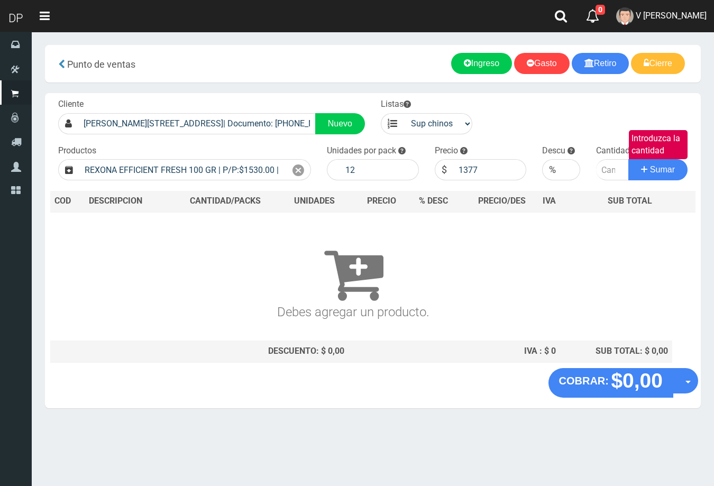  Describe the element at coordinates (626, 151) in the screenshot. I see `label: Cantidad/Packs` at that location.